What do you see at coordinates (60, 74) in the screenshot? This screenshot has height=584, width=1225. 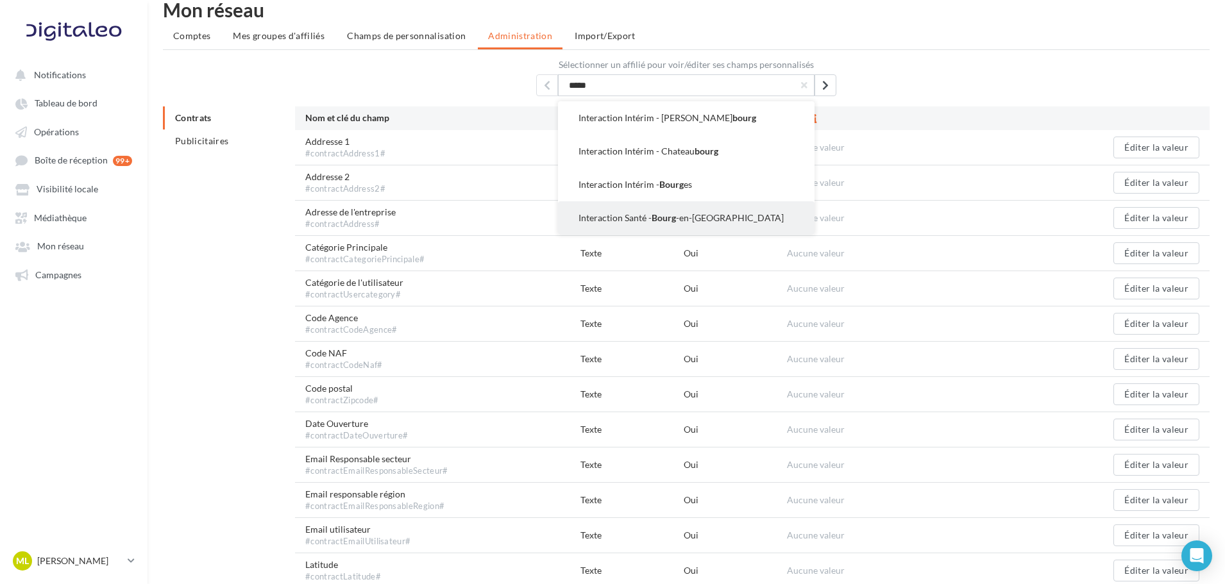 I see `span: Notifications` at bounding box center [60, 74].